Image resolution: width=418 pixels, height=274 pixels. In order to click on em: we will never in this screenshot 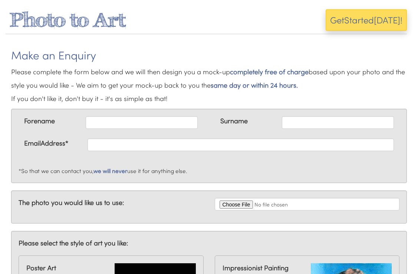, I will do `click(110, 171)`.